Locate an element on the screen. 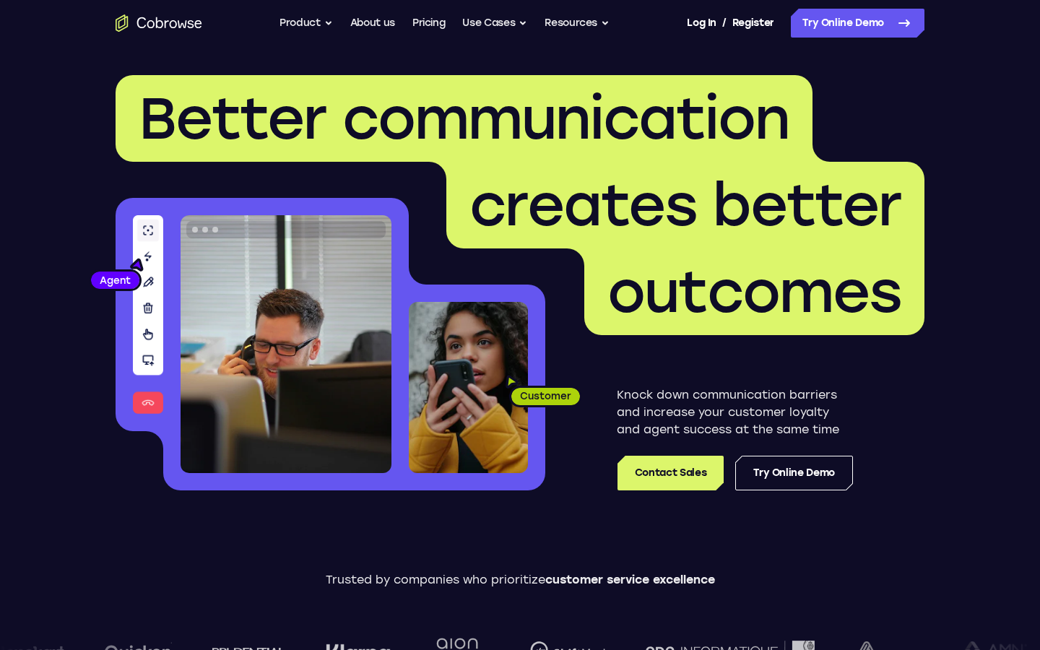  span: outcomes is located at coordinates (754, 292).